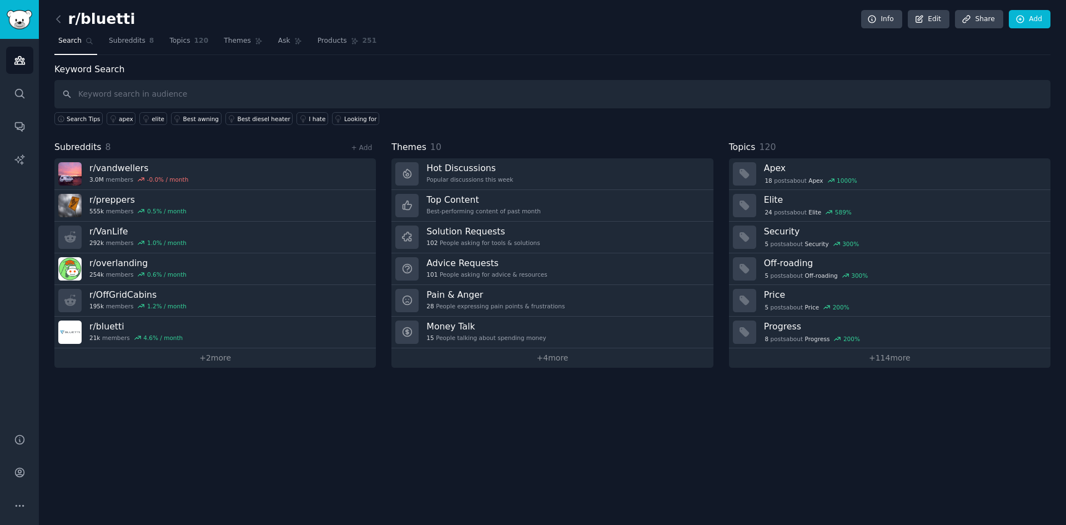 The width and height of the screenshot is (1066, 525). What do you see at coordinates (201, 119) in the screenshot?
I see `div: Best awning` at bounding box center [201, 119].